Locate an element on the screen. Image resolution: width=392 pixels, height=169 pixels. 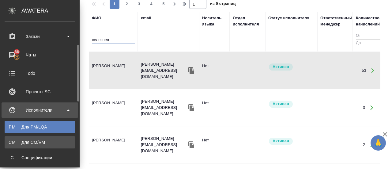
input: До is located at coordinates (371, 43).